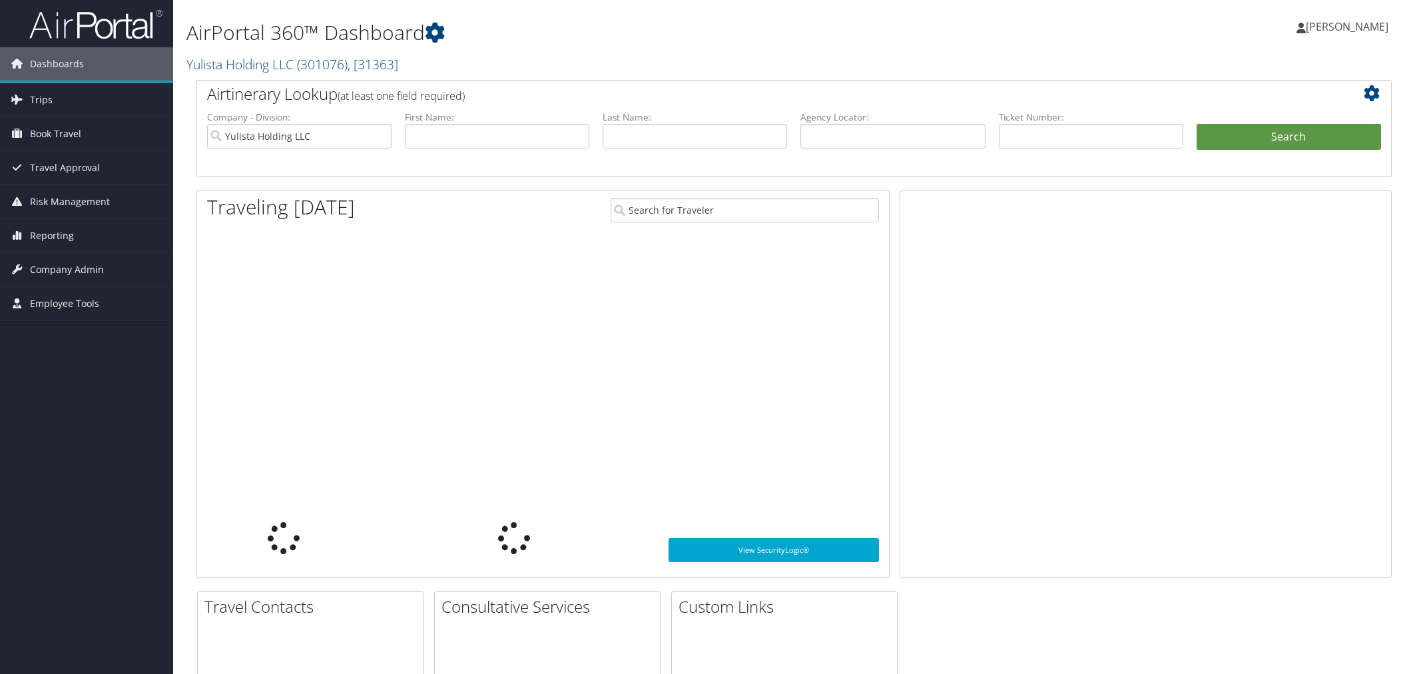 This screenshot has height=674, width=1415. Describe the element at coordinates (292, 64) in the screenshot. I see `a: Yulista Holding LLC` at that location.